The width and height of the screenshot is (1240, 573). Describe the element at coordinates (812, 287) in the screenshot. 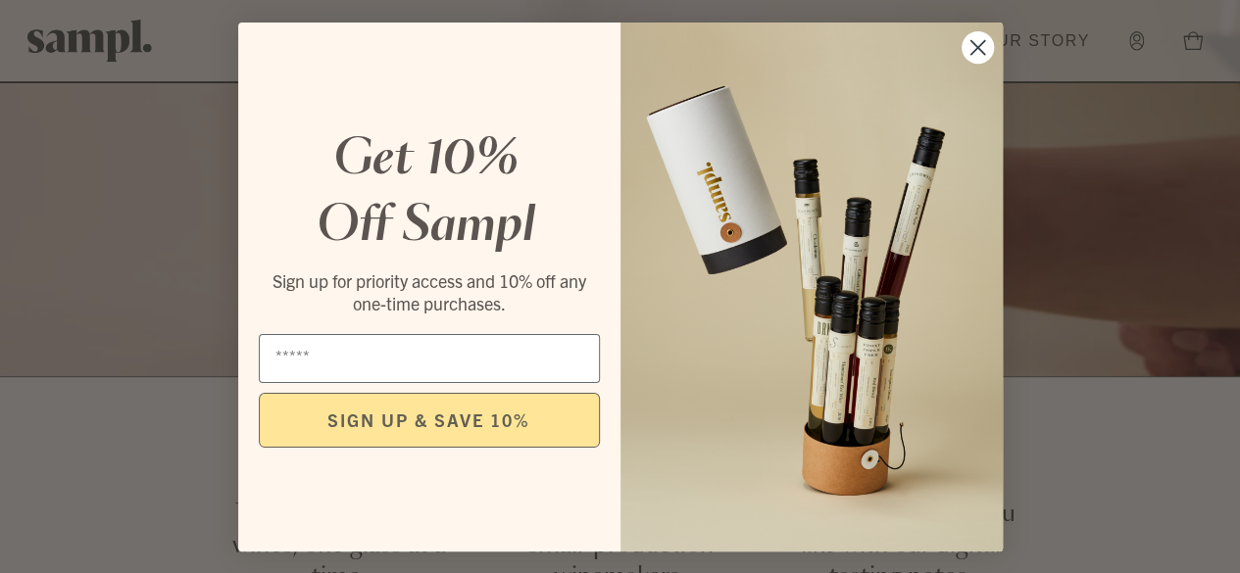

I see `img: 96933287-25a1-481a-a6d8-4dd623390dc6.png` at that location.